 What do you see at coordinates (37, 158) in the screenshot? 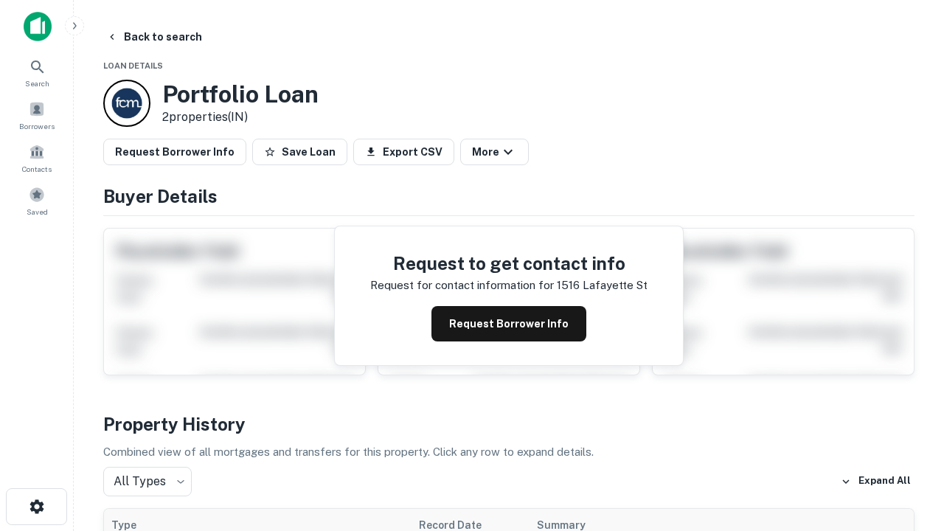
I see `a: Contacts` at bounding box center [37, 158].